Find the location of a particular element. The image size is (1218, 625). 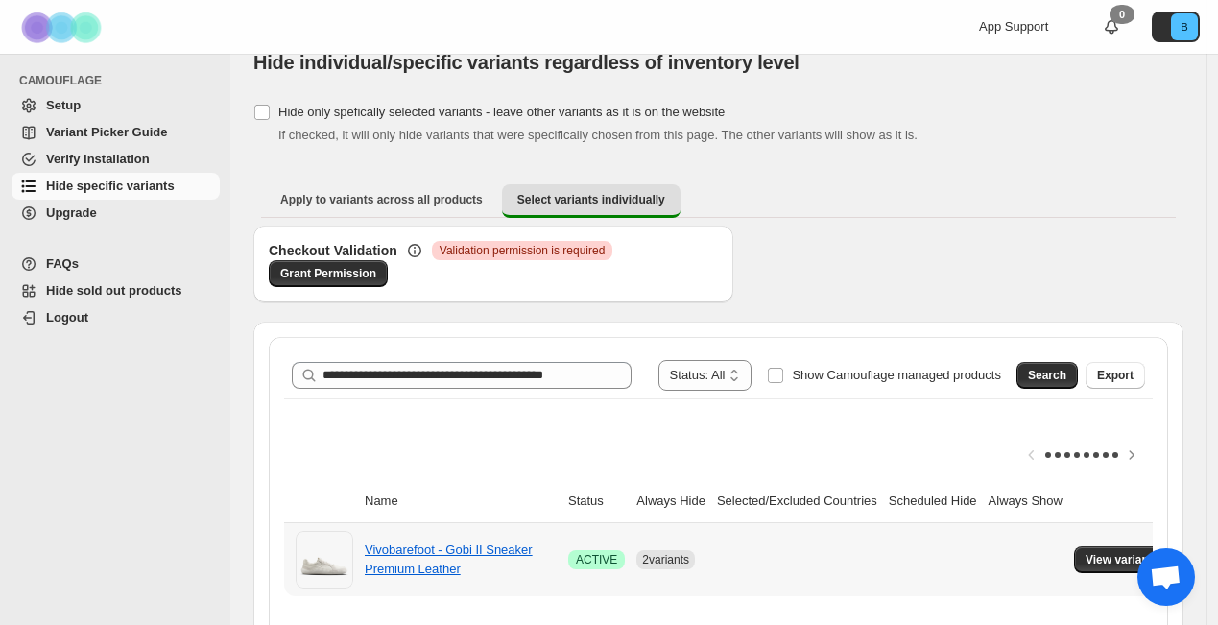

span: If checked, it will only hide variants that were specifically chosen from this page. The other va... is located at coordinates (598, 134).